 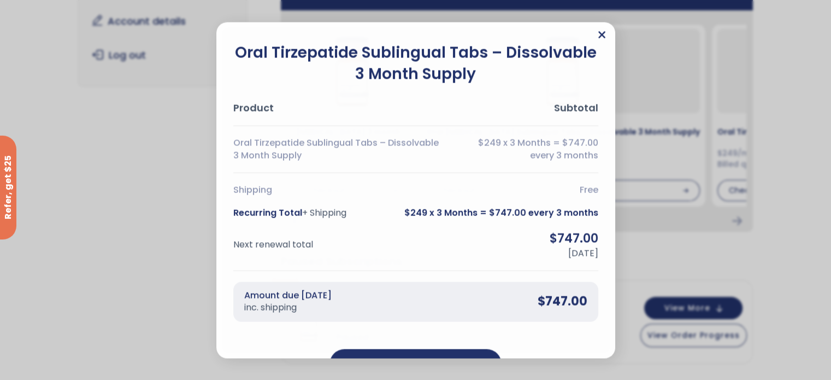 I want to click on small: inc. shipping, so click(x=288, y=308).